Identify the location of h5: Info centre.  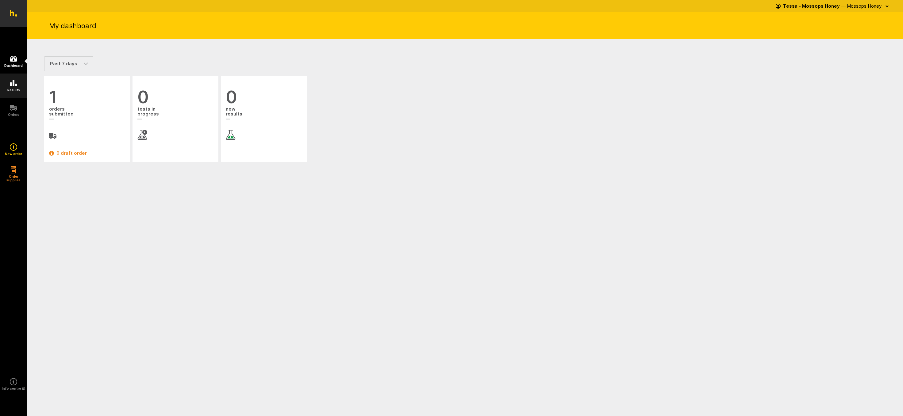
(13, 389).